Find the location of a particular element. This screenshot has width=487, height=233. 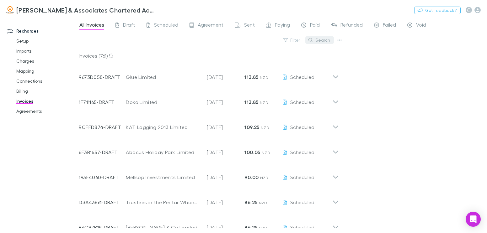

img: Walsh & Associates Chartered Accountants's Logo is located at coordinates (10, 10).